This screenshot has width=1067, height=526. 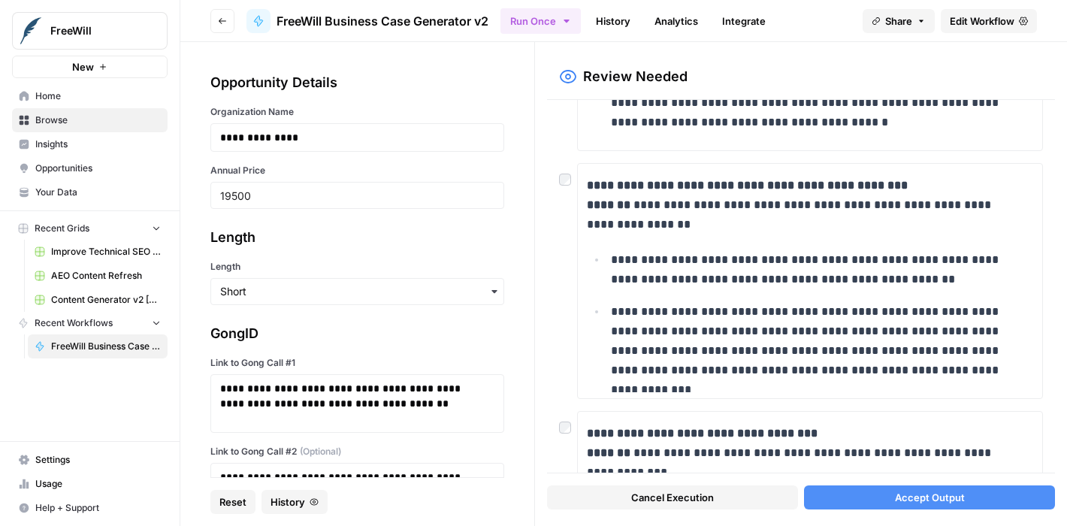 I want to click on button: Help + Support, so click(x=89, y=508).